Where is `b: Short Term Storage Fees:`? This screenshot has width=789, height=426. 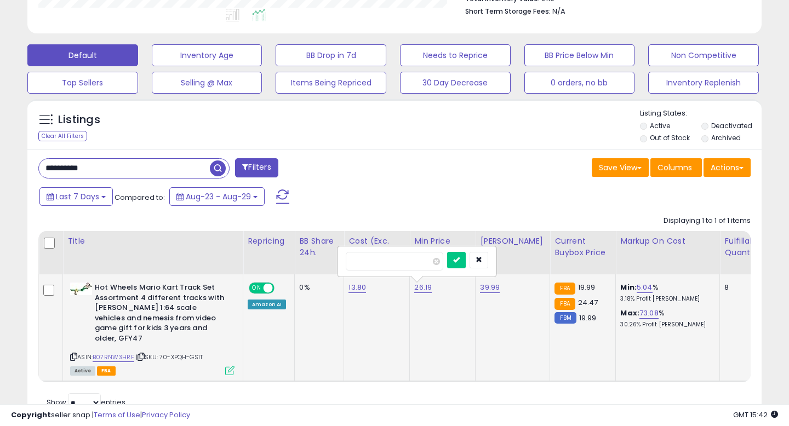 b: Short Term Storage Fees: is located at coordinates (508, 11).